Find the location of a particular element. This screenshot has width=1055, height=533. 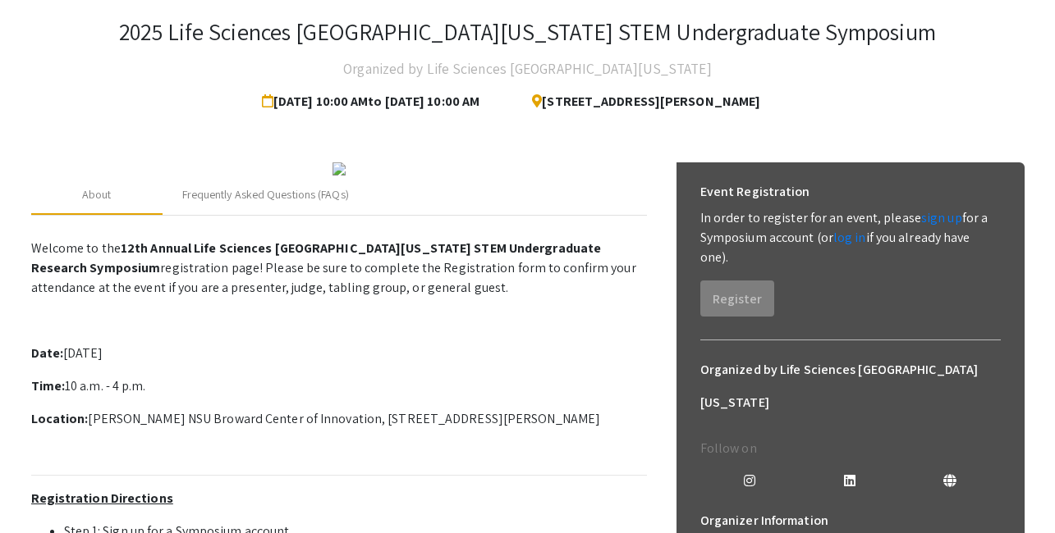

strong: Location: is located at coordinates (60, 419).